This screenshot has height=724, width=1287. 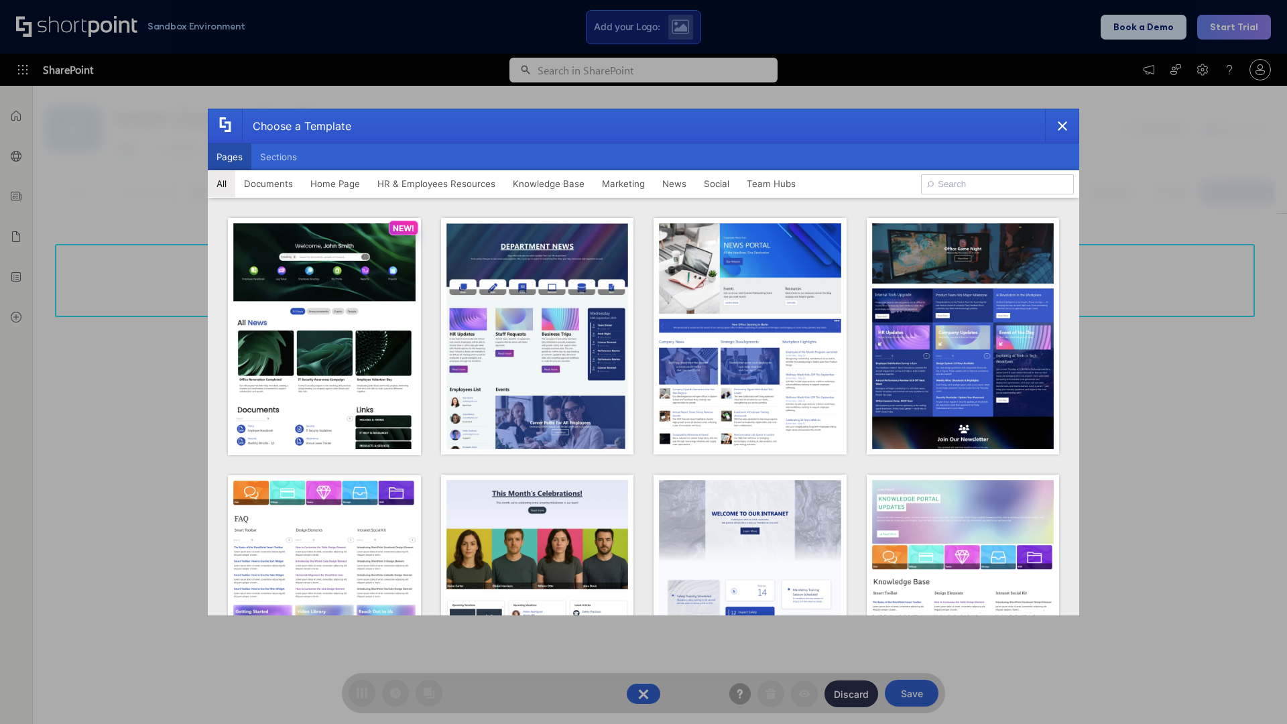 I want to click on button: All, so click(x=221, y=184).